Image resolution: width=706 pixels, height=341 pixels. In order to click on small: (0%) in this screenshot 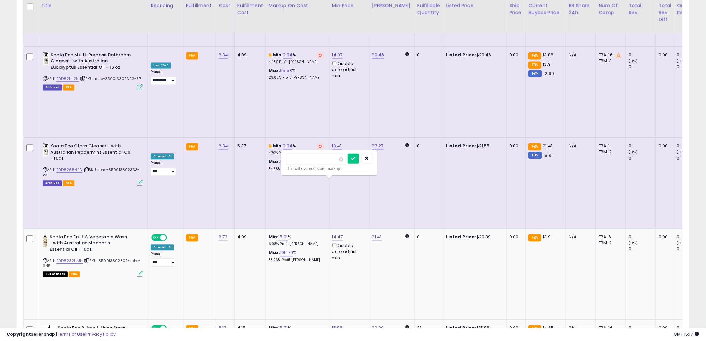, I will do `click(682, 61)`.